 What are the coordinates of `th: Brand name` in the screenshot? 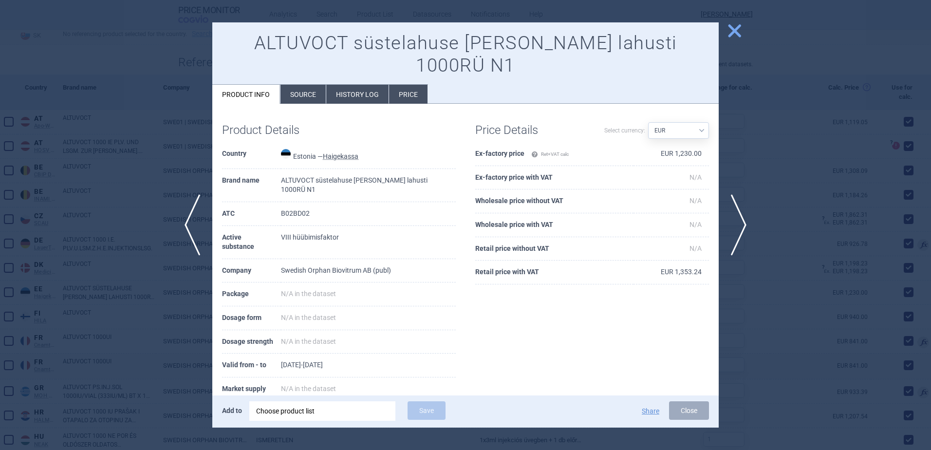 It's located at (251, 186).